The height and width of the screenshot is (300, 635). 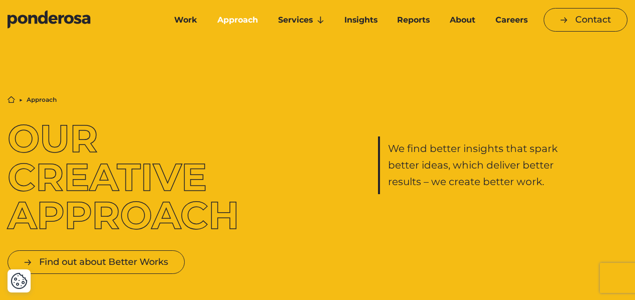 I want to click on a: Insights, so click(x=361, y=20).